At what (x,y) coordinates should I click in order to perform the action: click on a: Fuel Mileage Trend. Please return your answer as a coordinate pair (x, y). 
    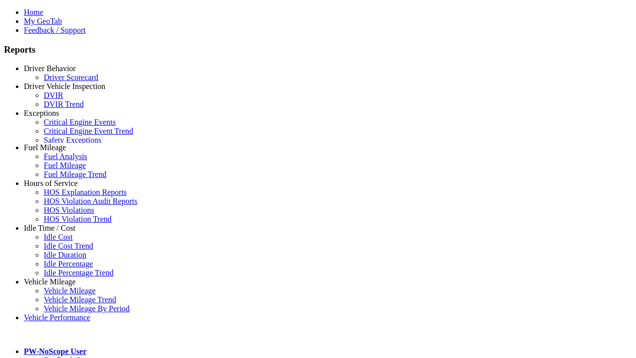
    Looking at the image, I should click on (75, 174).